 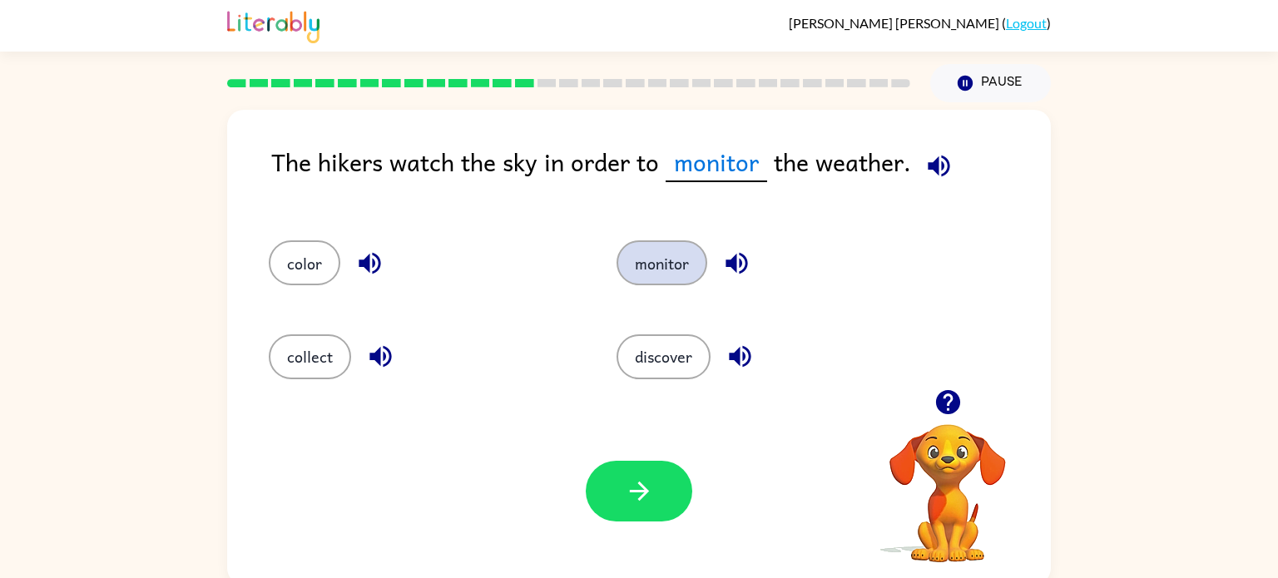 What do you see at coordinates (717, 162) in the screenshot?
I see `span: monitor` at bounding box center [717, 162].